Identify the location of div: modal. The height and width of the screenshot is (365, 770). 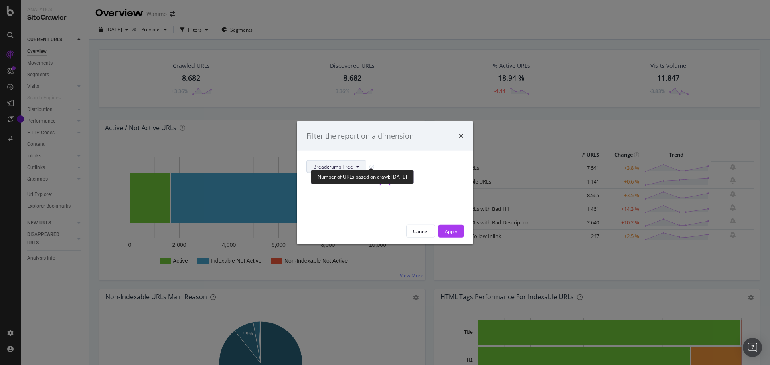
(385, 182).